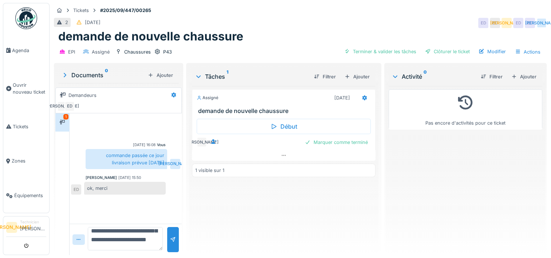 The height and width of the screenshot is (258, 551). What do you see at coordinates (284, 126) in the screenshot?
I see `div: Début` at bounding box center [284, 126].